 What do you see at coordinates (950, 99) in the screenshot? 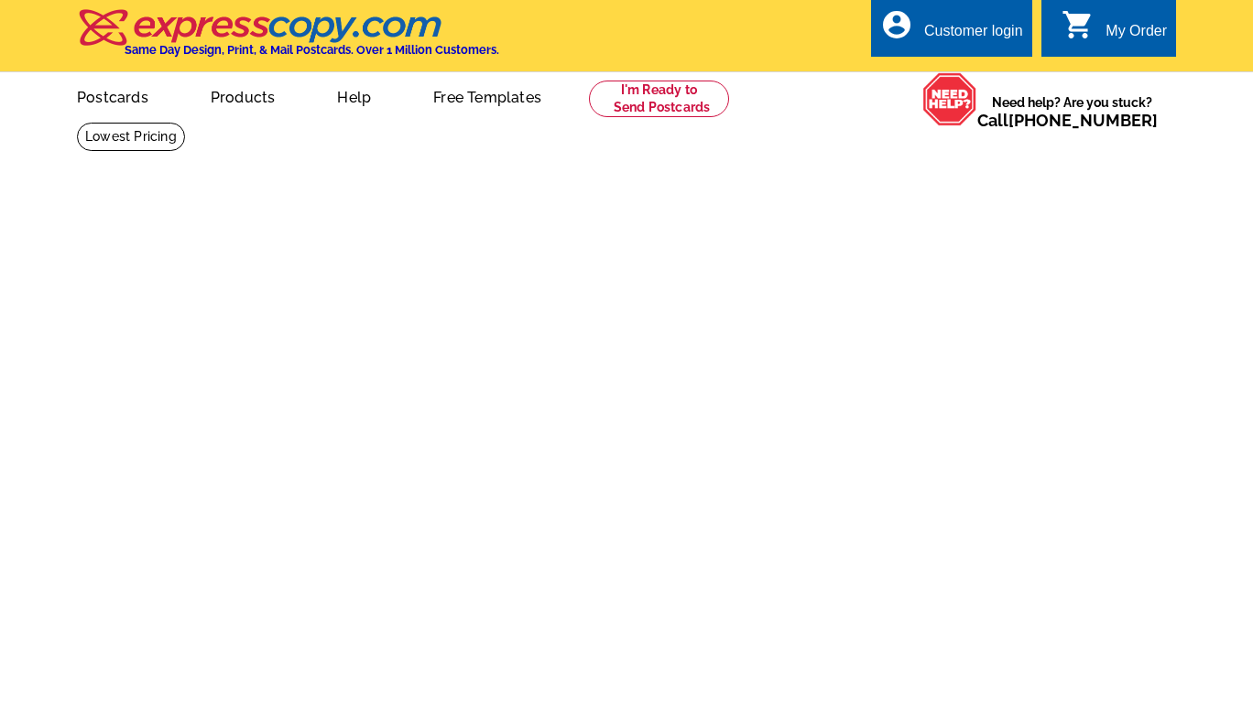
I see `img: help` at bounding box center [950, 99].